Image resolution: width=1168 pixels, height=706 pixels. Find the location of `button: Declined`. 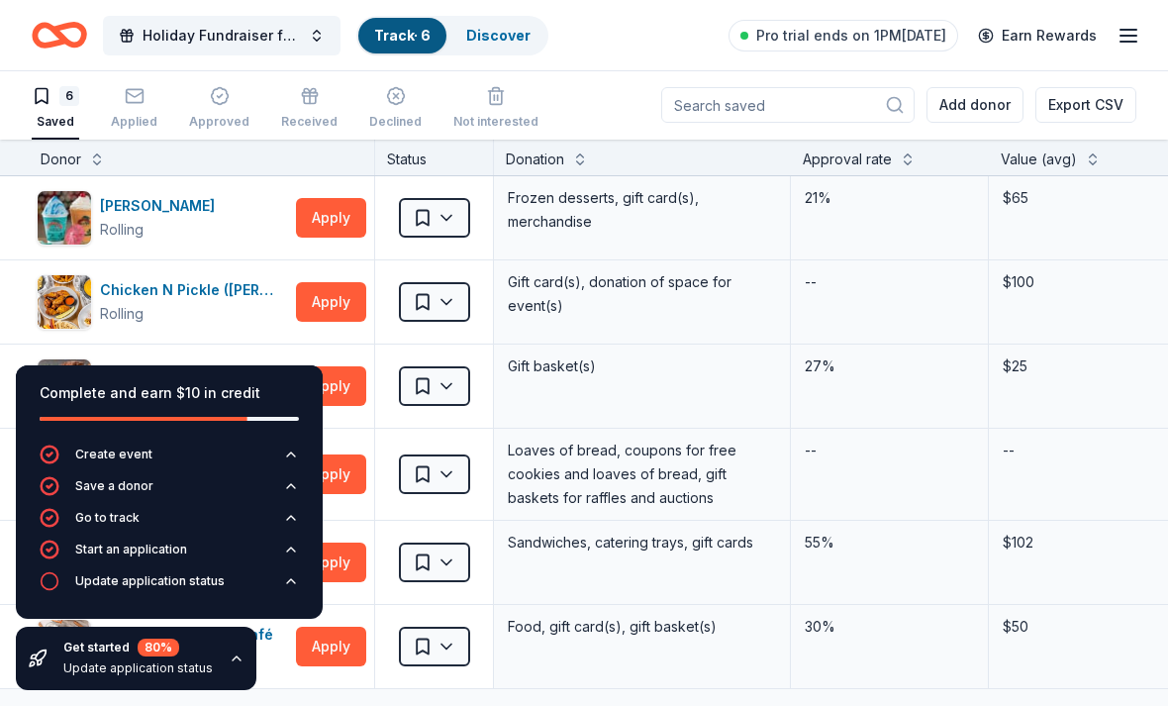

button: Declined is located at coordinates (395, 109).